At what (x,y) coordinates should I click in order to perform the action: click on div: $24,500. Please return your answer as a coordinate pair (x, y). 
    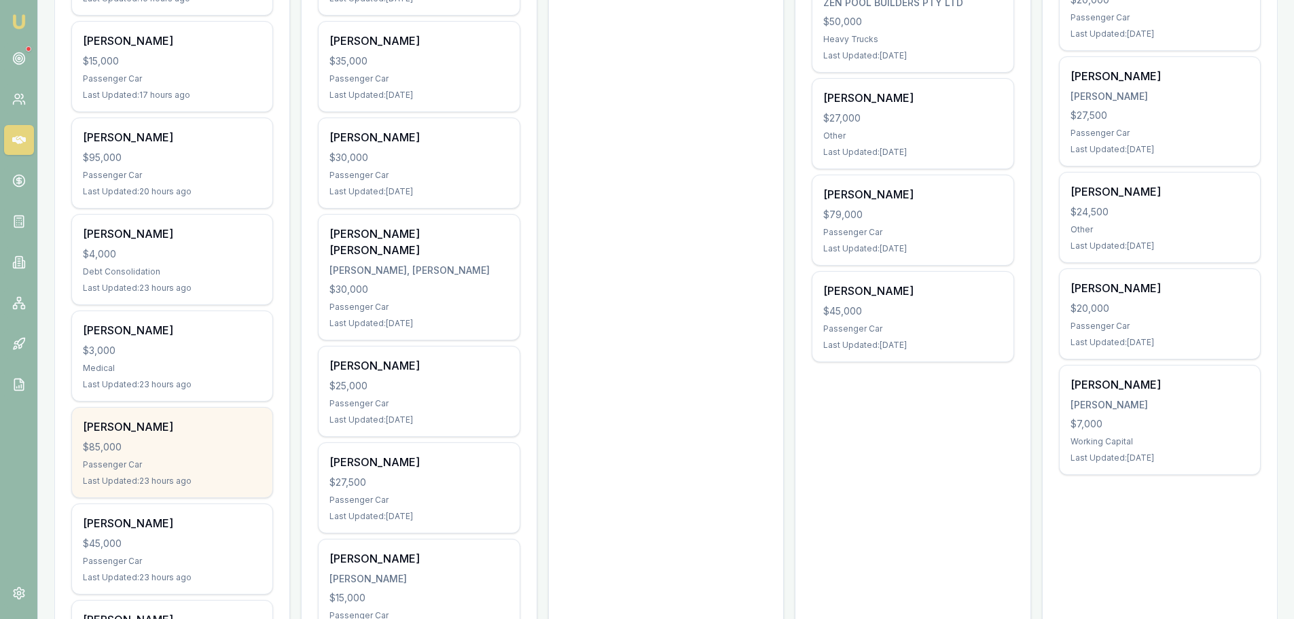
    Looking at the image, I should click on (1159, 212).